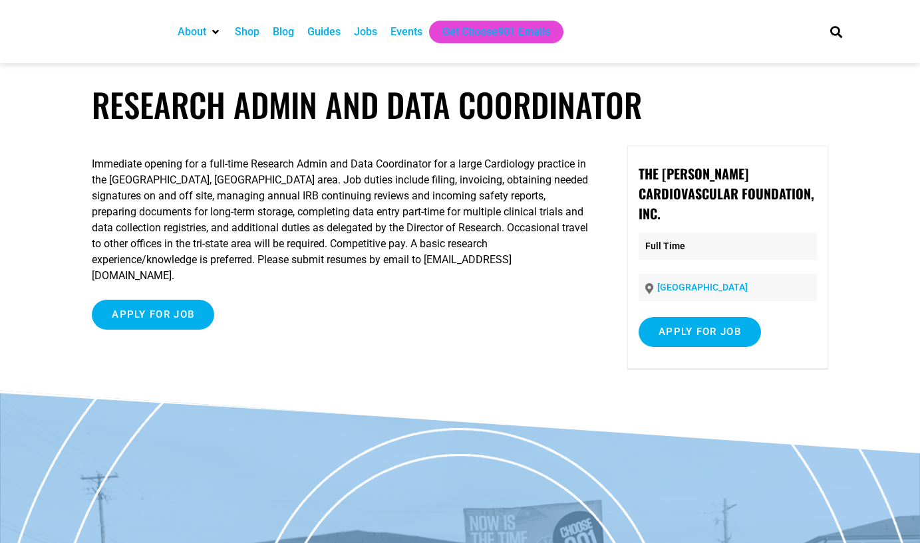  I want to click on div: Shop, so click(247, 32).